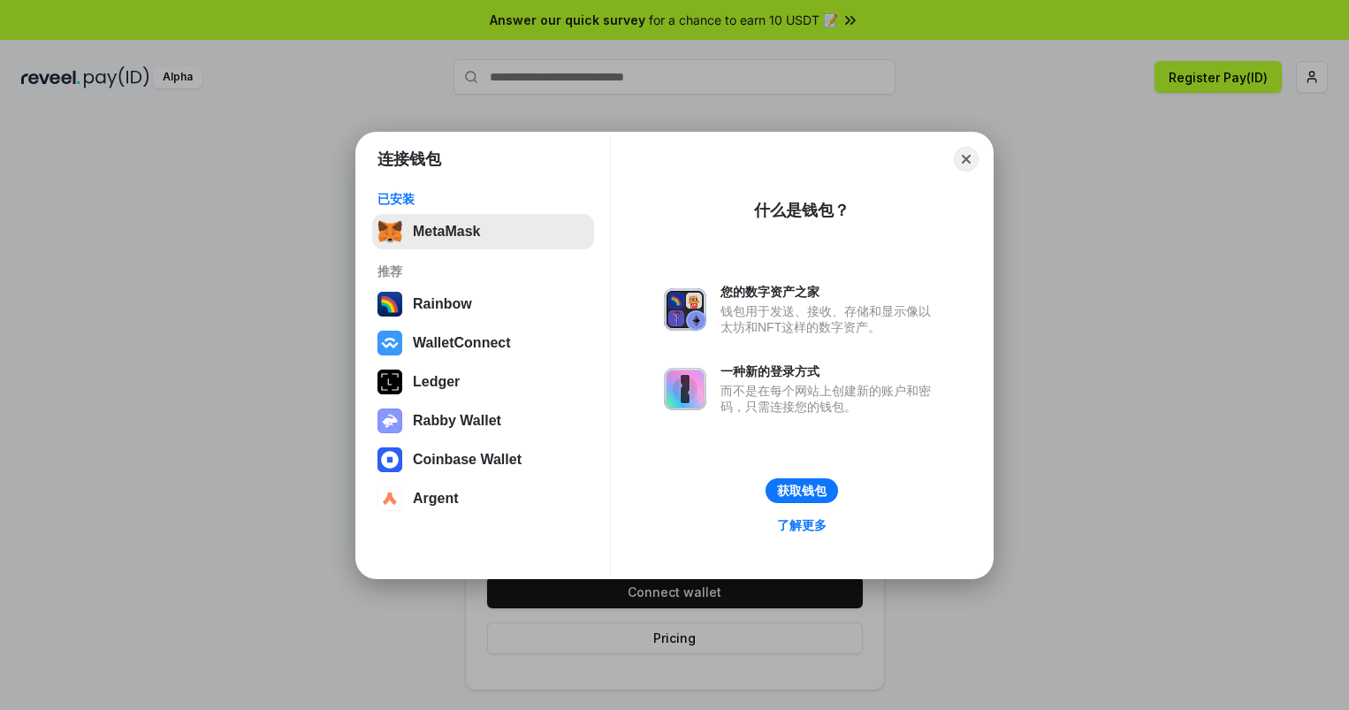  I want to click on a: 了解更多, so click(802, 525).